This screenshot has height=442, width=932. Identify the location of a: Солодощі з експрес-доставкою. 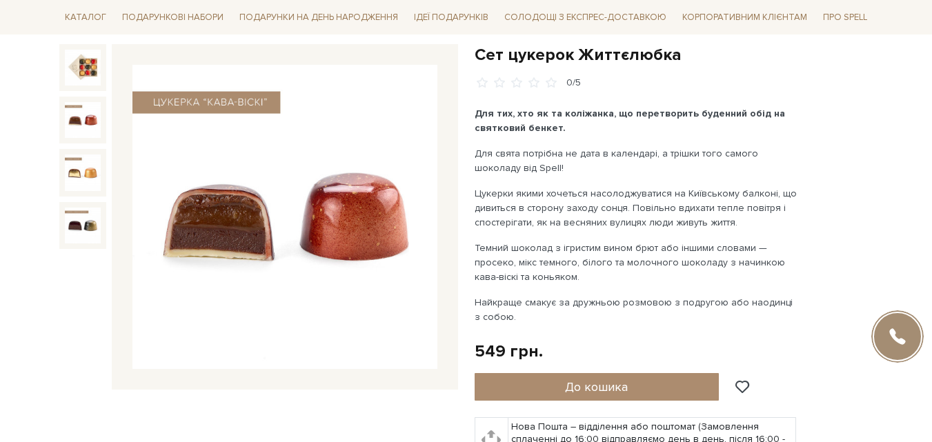
(585, 17).